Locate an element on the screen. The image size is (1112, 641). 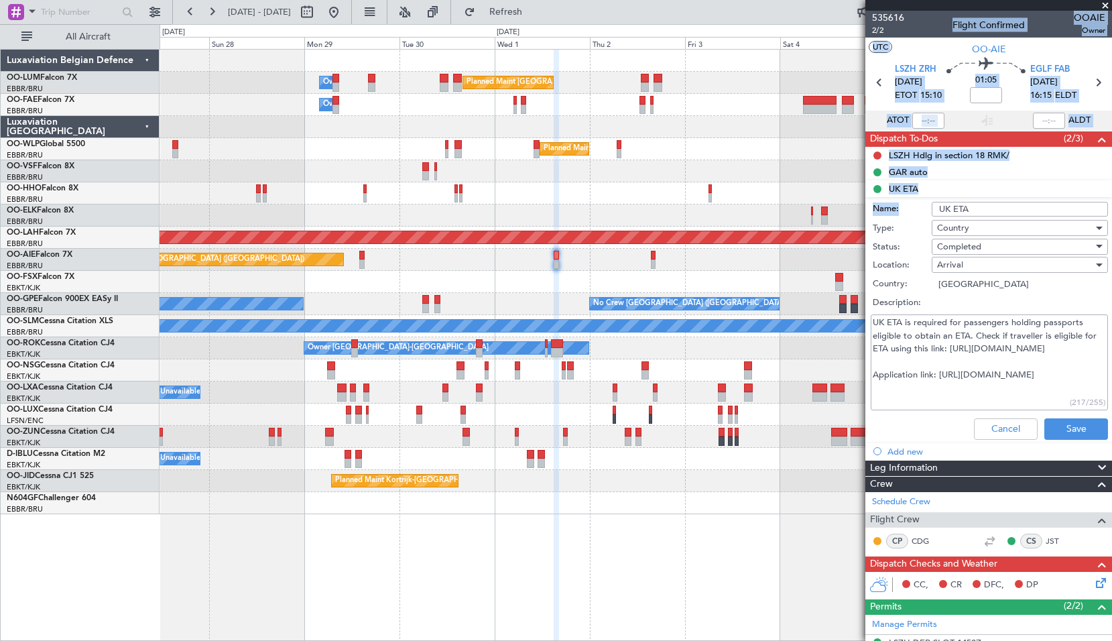
div: A/C Unavailable is located at coordinates (172, 392).